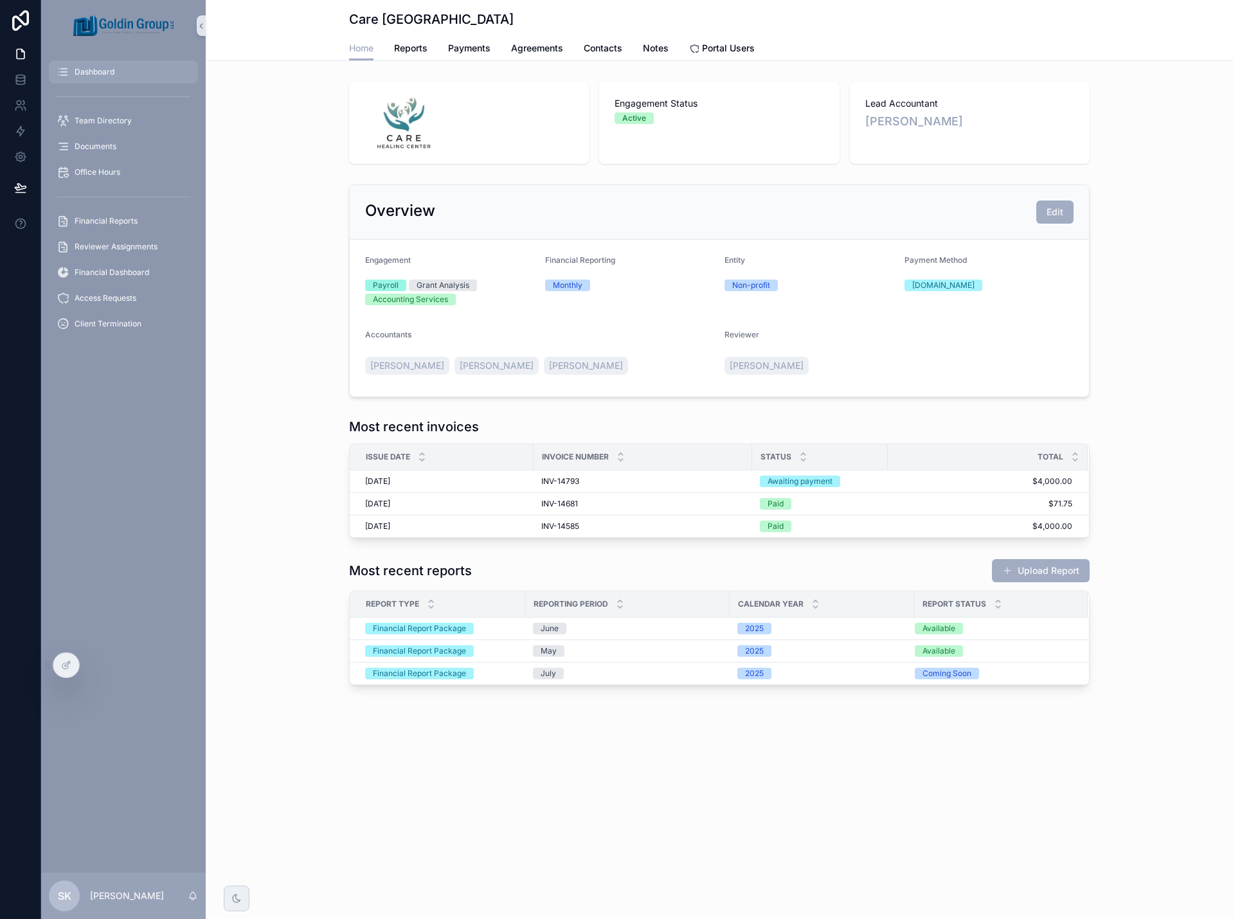 The image size is (1233, 919). What do you see at coordinates (751, 285) in the screenshot?
I see `div: Non-profit` at bounding box center [751, 285].